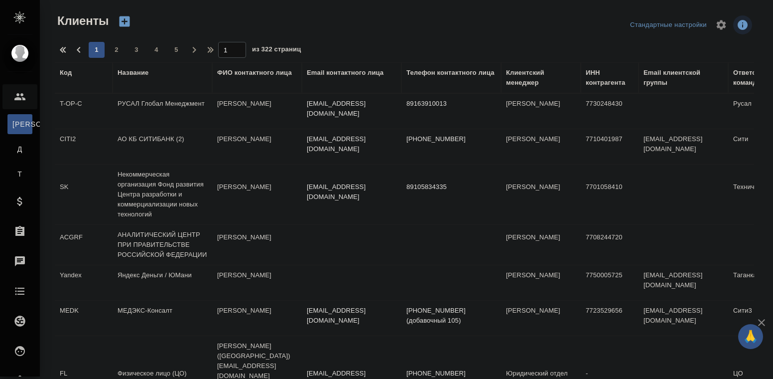 This screenshot has height=379, width=773. What do you see at coordinates (176, 50) in the screenshot?
I see `span: 5` at bounding box center [176, 50].